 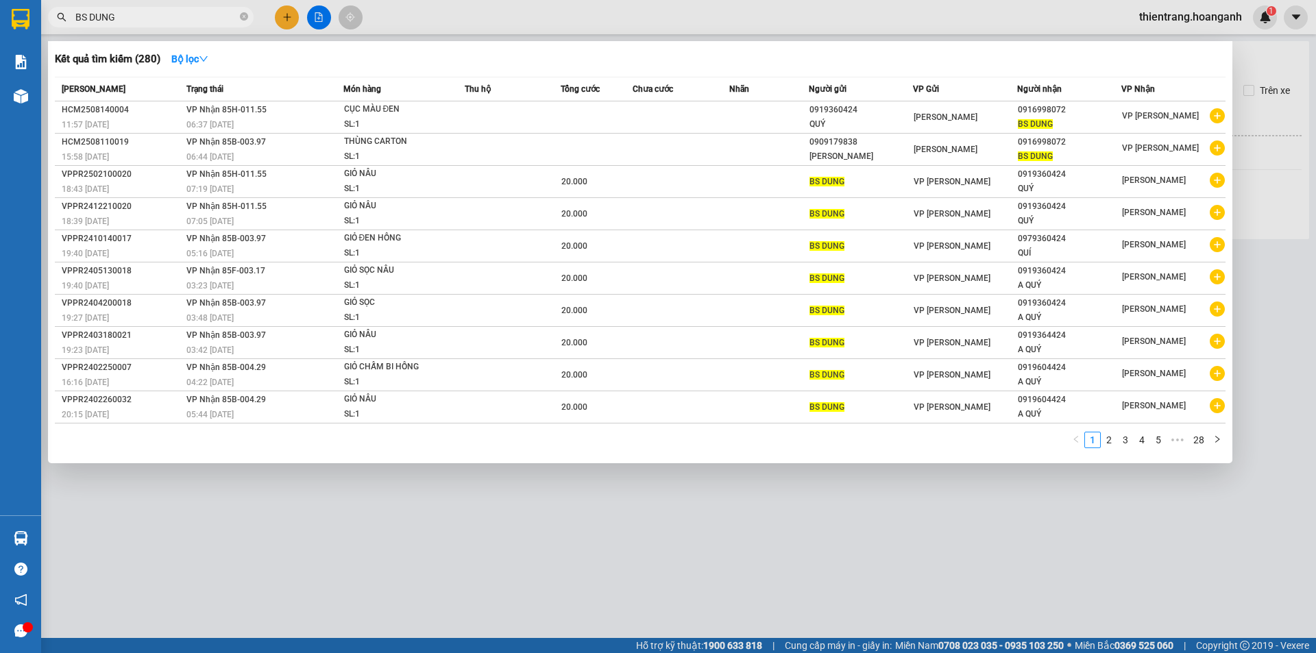 I want to click on button: right, so click(x=1217, y=440).